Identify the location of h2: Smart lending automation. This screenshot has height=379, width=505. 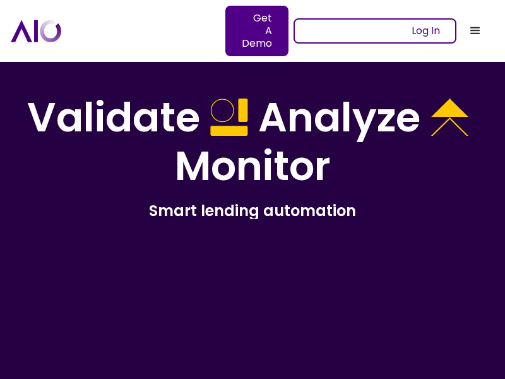
(252, 210).